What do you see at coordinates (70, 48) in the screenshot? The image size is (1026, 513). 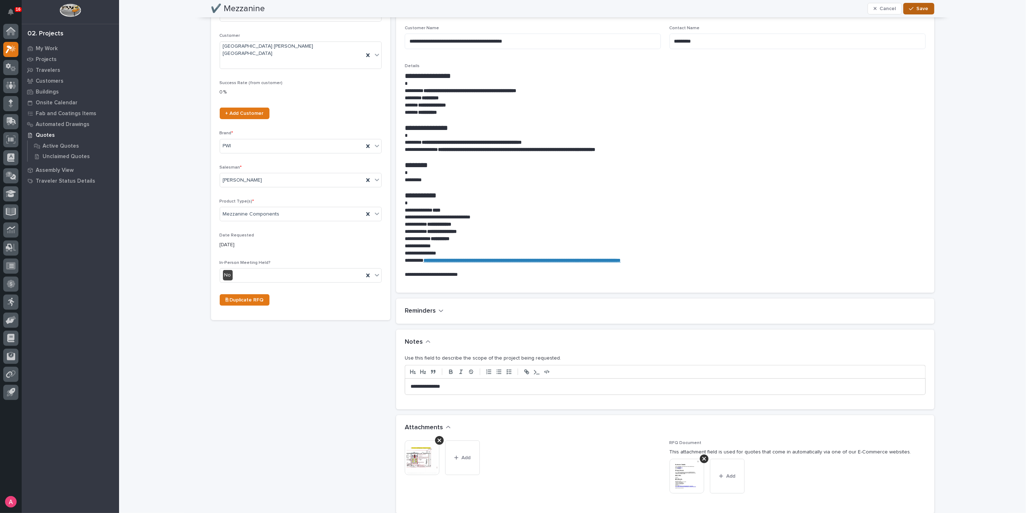 I see `a: My Work` at bounding box center [70, 48].